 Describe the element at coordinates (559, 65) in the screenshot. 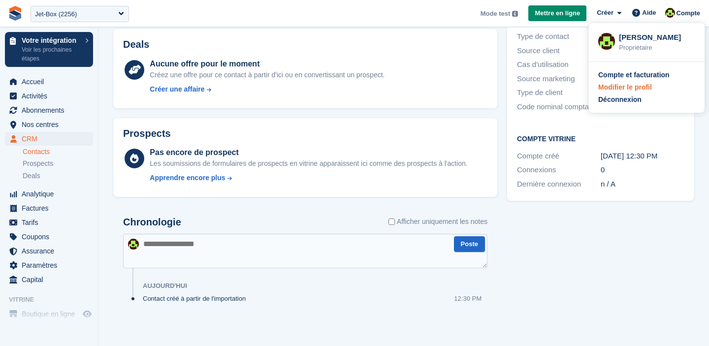

I see `div: Cas d'utilisation` at that location.